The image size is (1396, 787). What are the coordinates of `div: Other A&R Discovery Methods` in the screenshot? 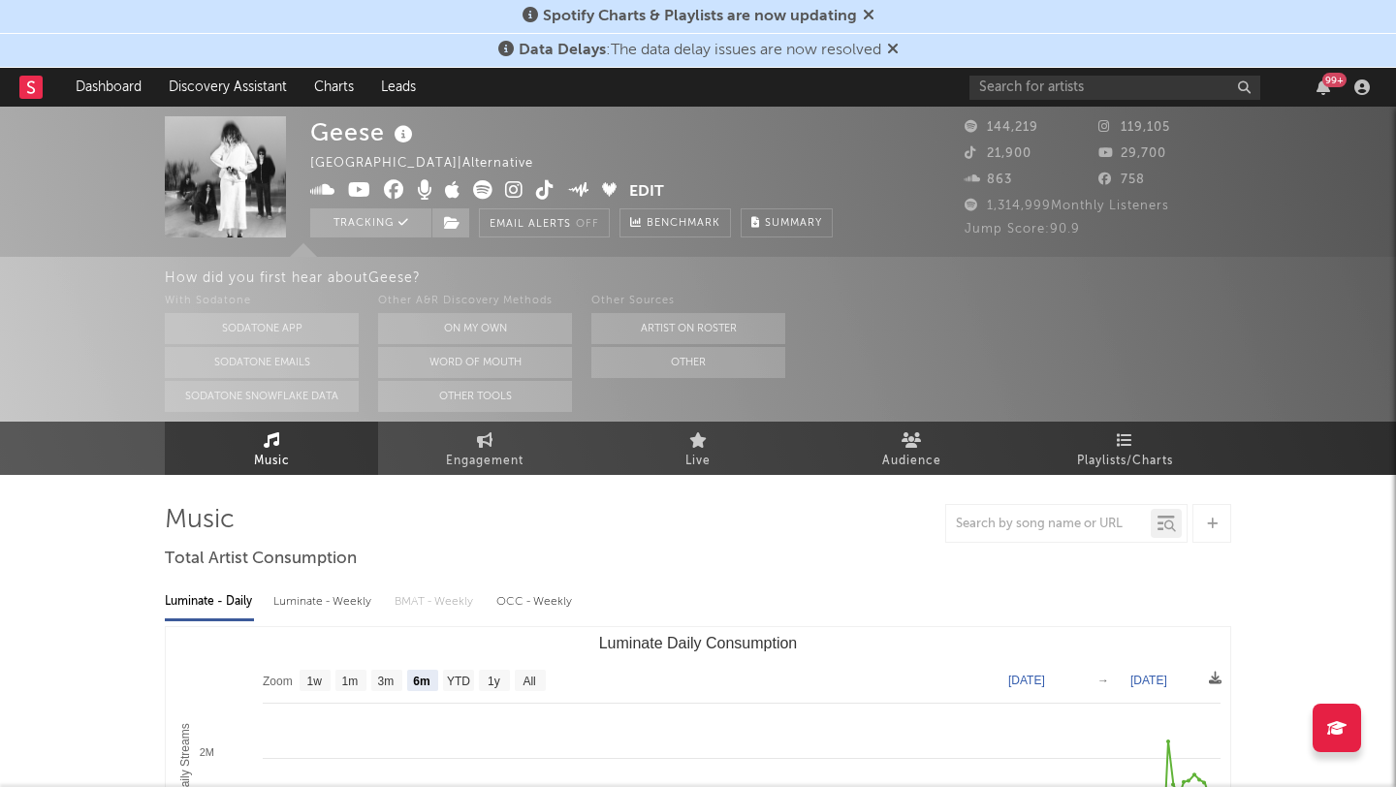 It's located at (475, 302).